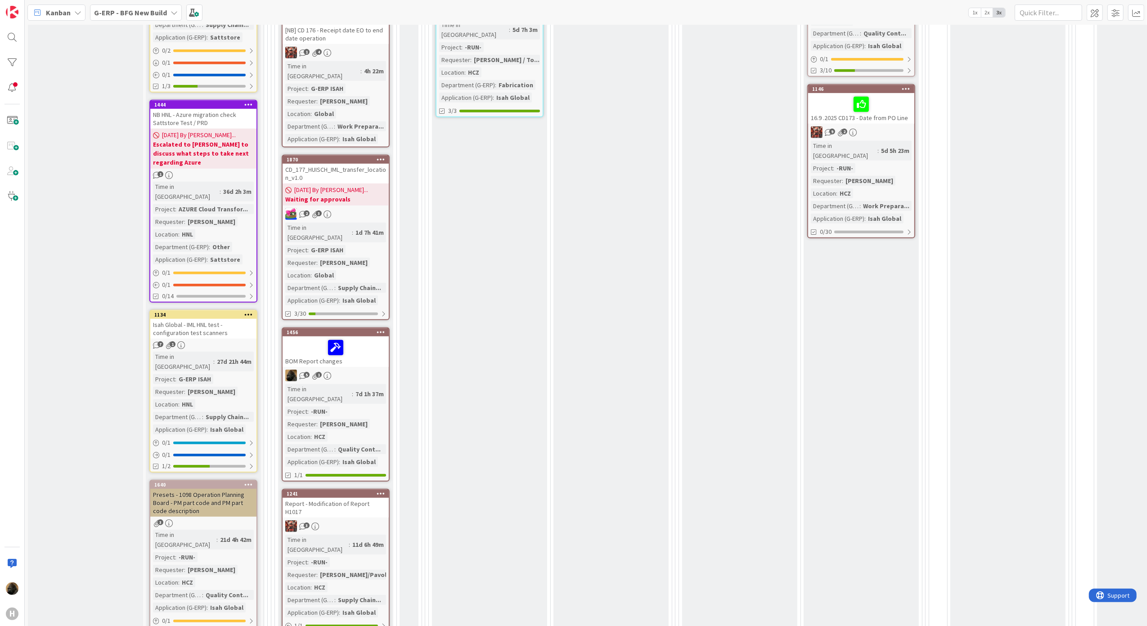  Describe the element at coordinates (336, 376) in the screenshot. I see `div: ND` at that location.